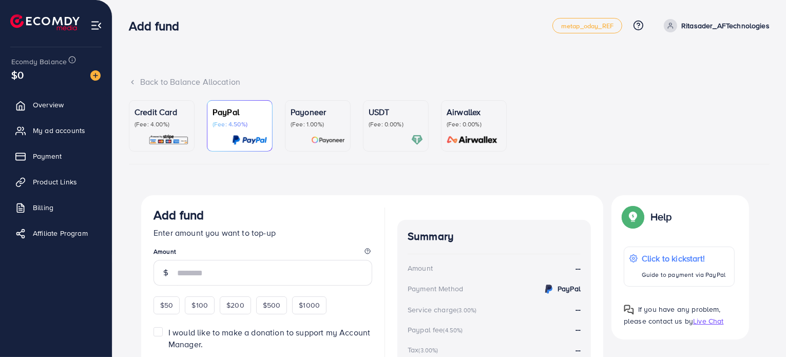 This screenshot has height=357, width=786. What do you see at coordinates (162, 112) in the screenshot?
I see `p: Credit Card` at bounding box center [162, 112].